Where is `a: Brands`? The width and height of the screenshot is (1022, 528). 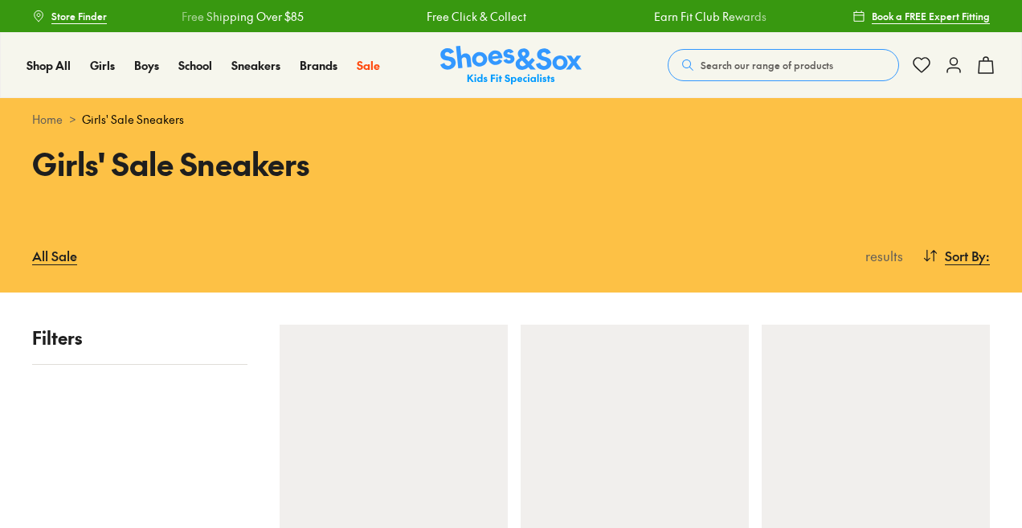 a: Brands is located at coordinates (318, 65).